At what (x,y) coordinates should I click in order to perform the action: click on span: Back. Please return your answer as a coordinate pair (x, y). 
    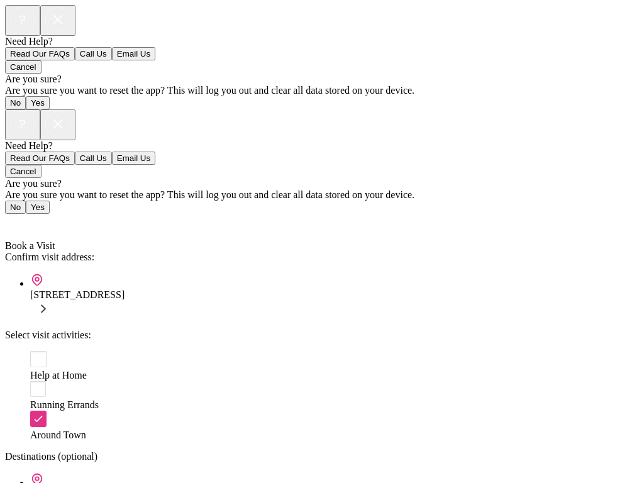
    Looking at the image, I should click on (23, 223).